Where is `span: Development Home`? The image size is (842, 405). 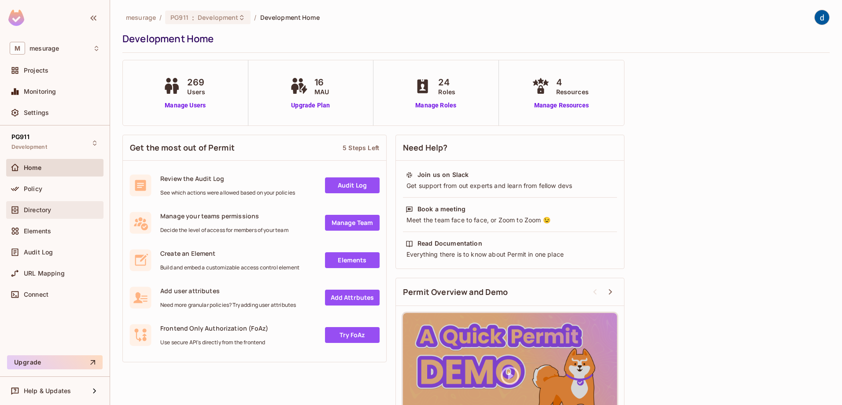
span: Development Home is located at coordinates (290, 17).